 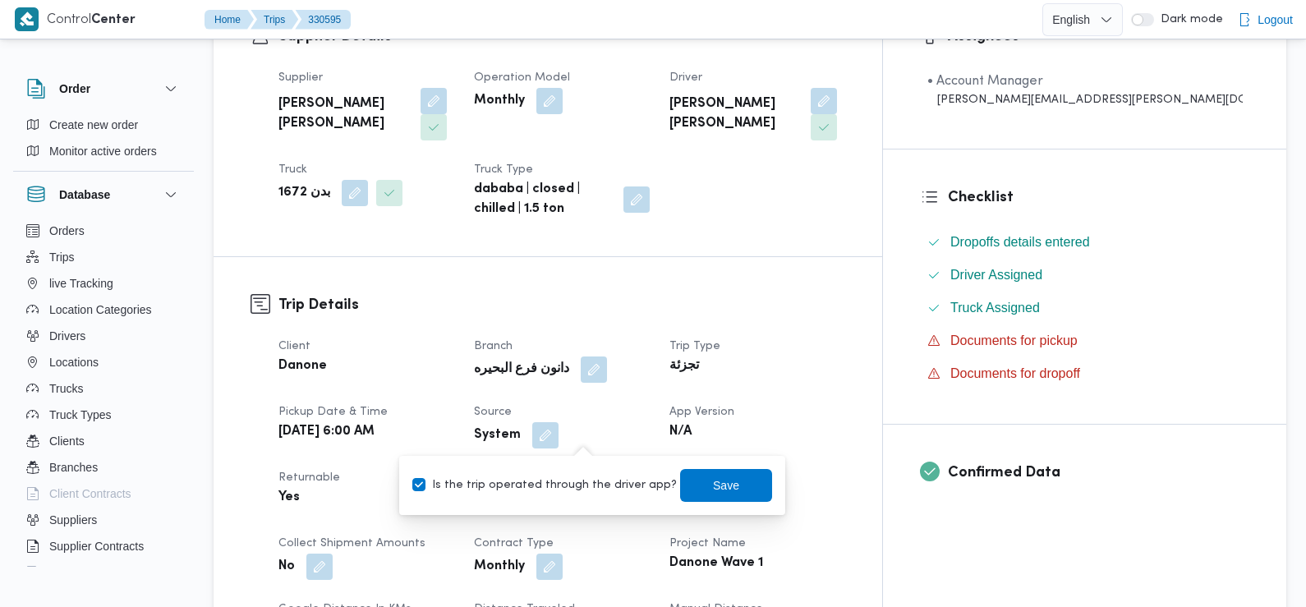 What do you see at coordinates (104, 546) in the screenshot?
I see `button: Supplier Contracts` at bounding box center [104, 546].